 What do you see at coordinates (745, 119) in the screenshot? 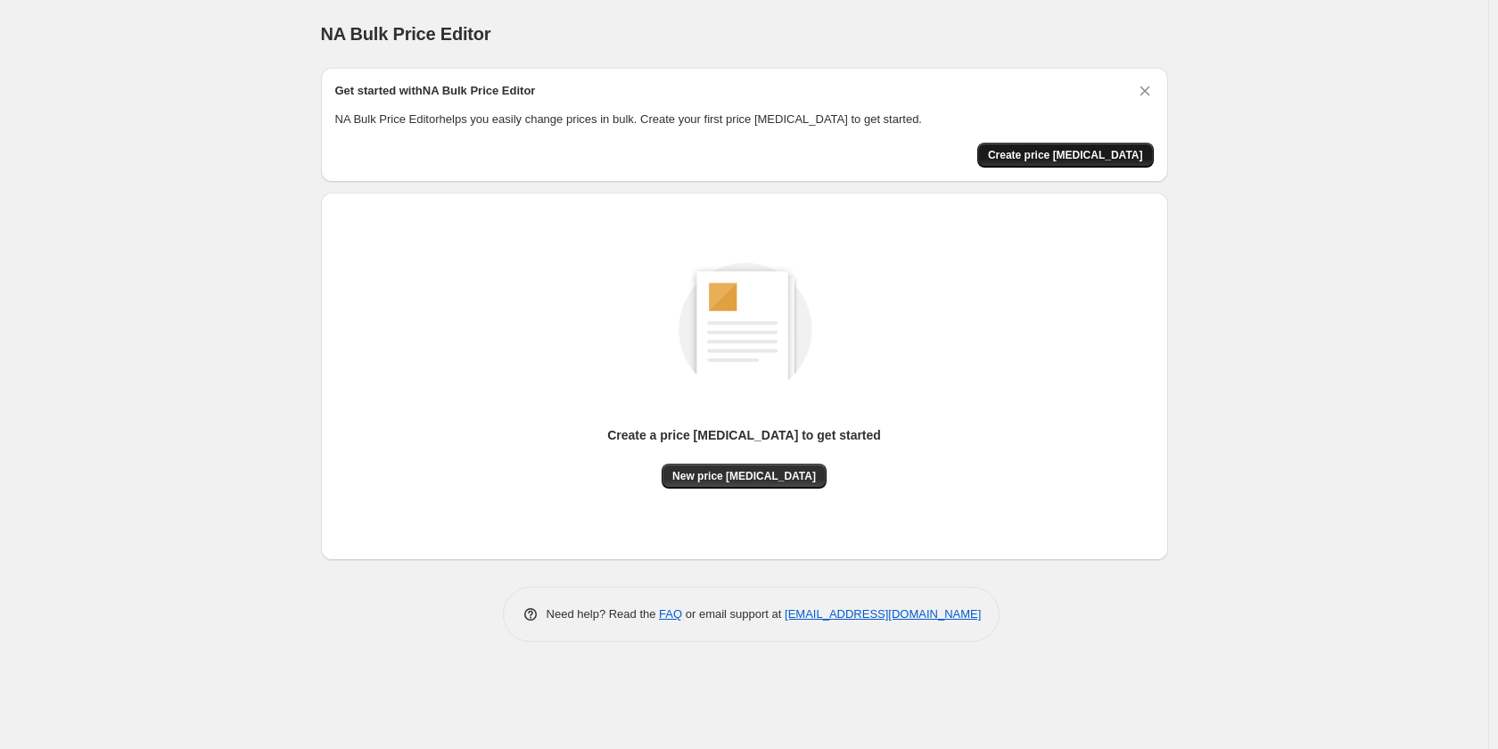
I see `p: NA Bulk Price Editor helps you easily change prices in bulk. Create your first price [MEDICAL_DAT...` at bounding box center [745, 119].